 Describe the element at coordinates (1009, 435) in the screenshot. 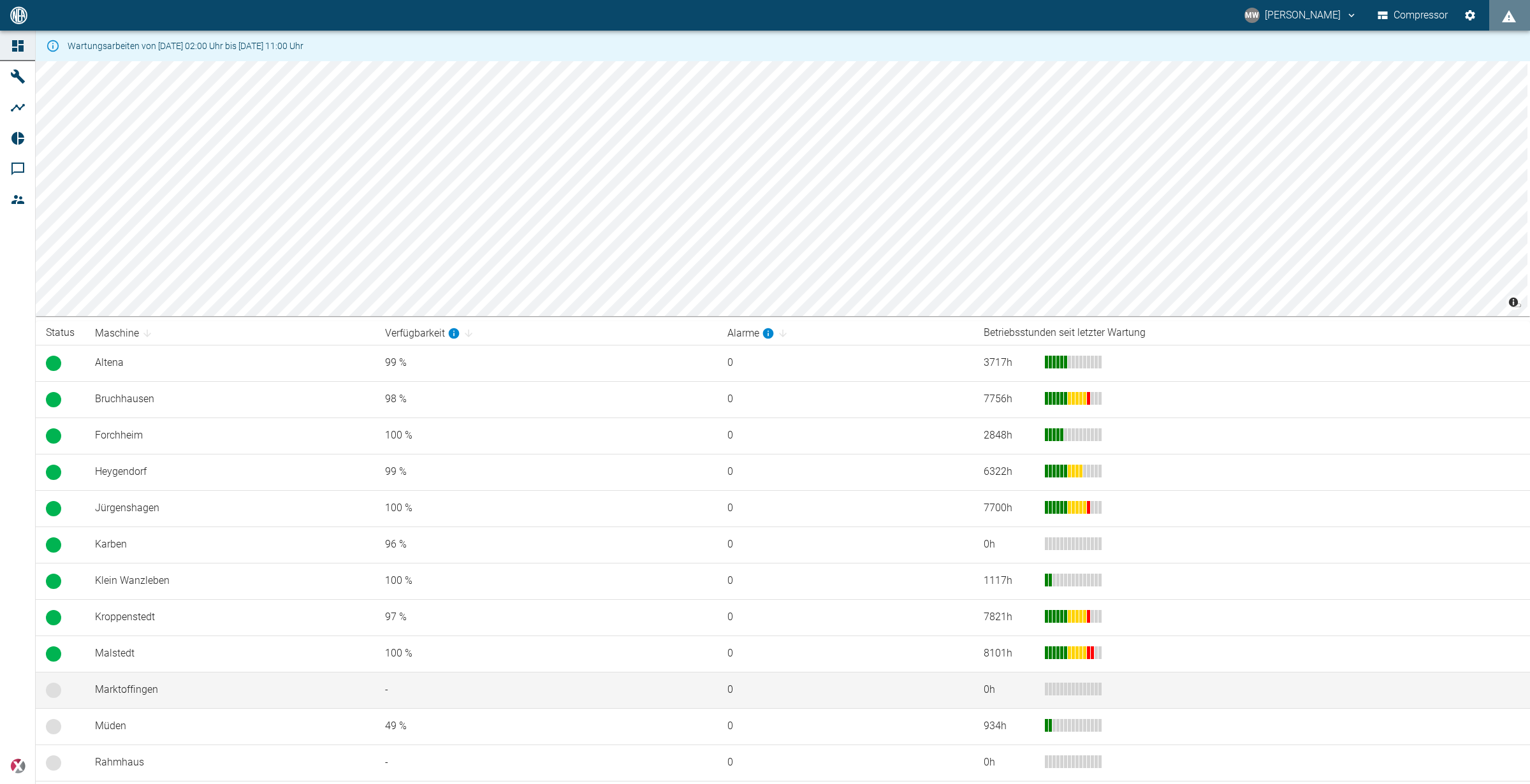

I see `div: 2848 h` at that location.